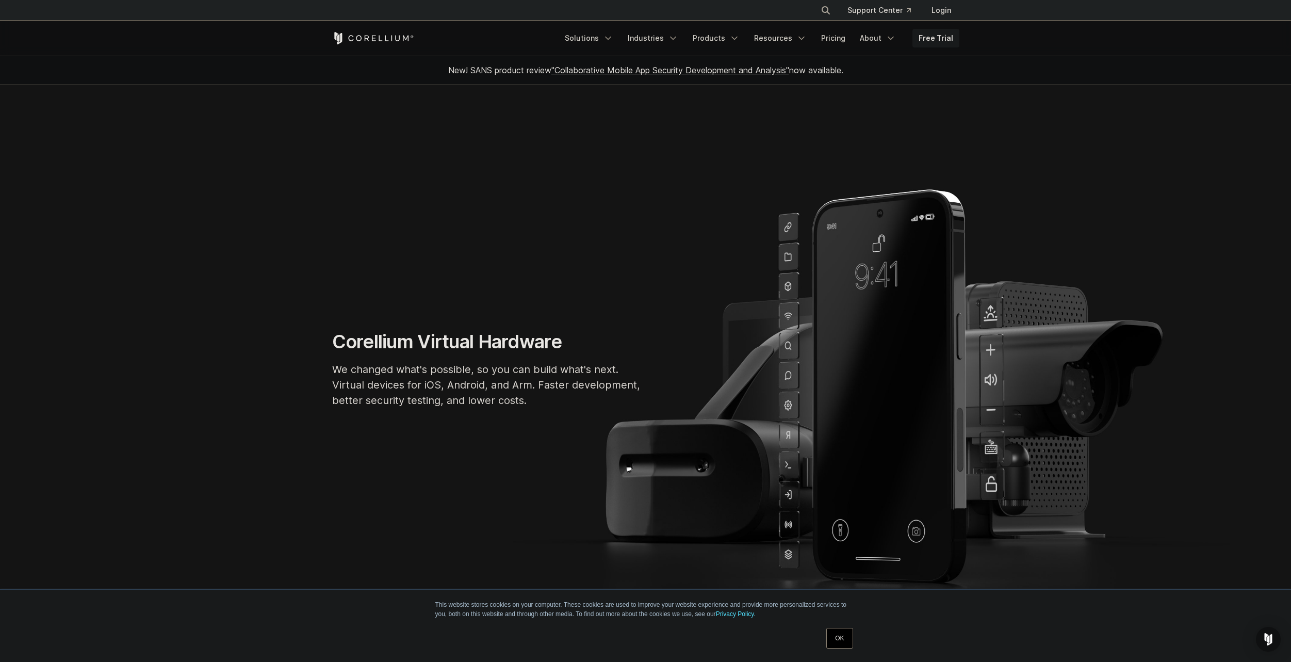  I want to click on a: Products, so click(716, 38).